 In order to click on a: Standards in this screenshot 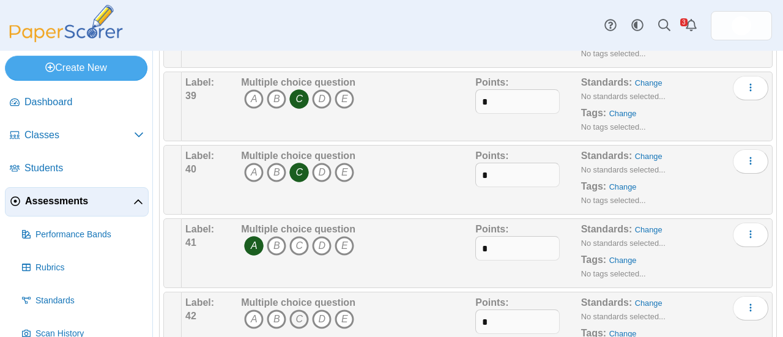, I will do `click(83, 301)`.